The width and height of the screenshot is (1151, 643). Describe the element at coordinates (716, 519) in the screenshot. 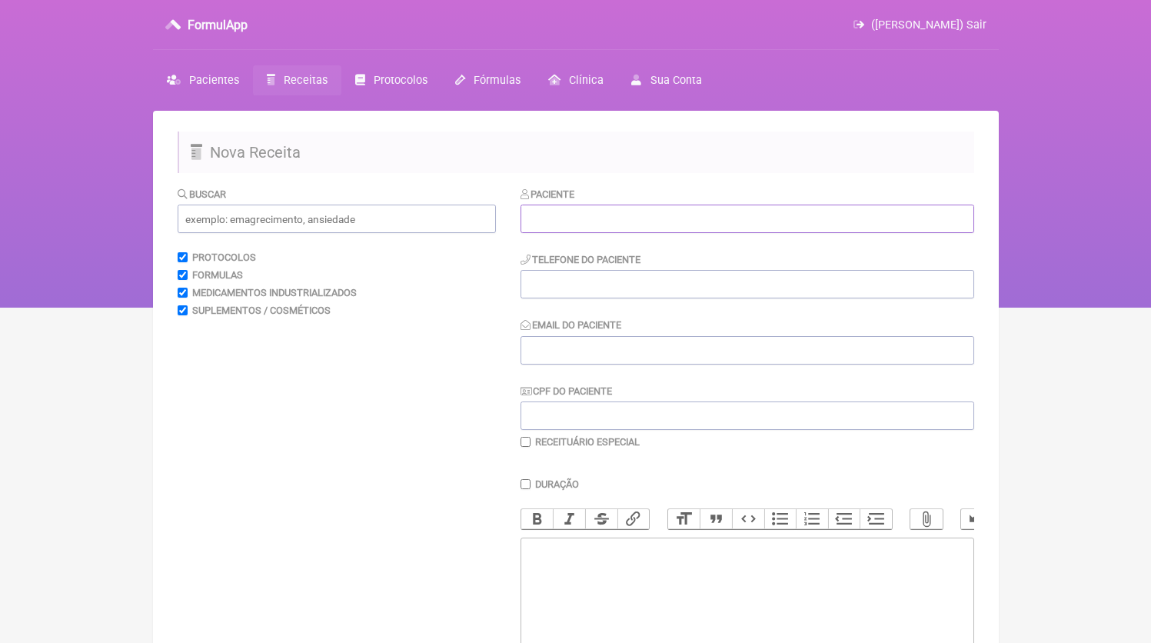

I see `button: Quote` at that location.